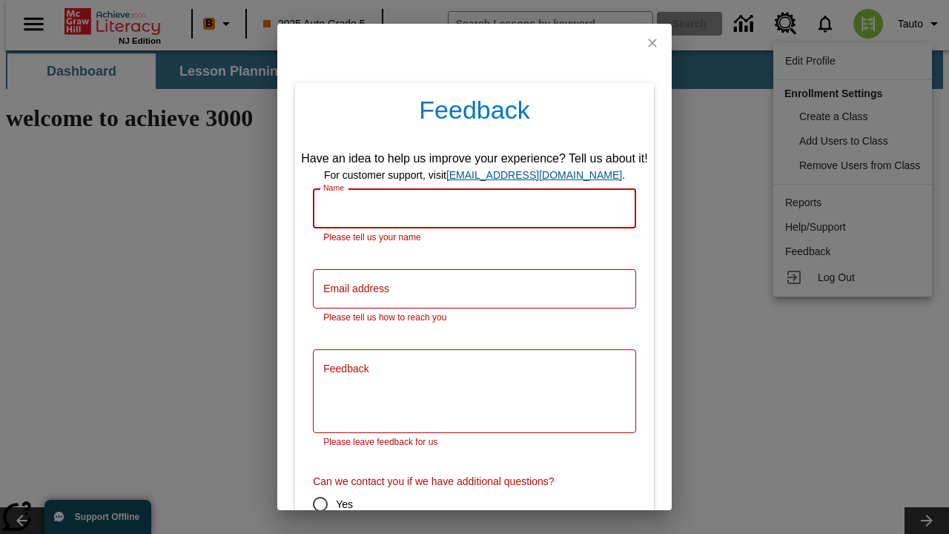  I want to click on div: For customer support, visit ., so click(474, 175).